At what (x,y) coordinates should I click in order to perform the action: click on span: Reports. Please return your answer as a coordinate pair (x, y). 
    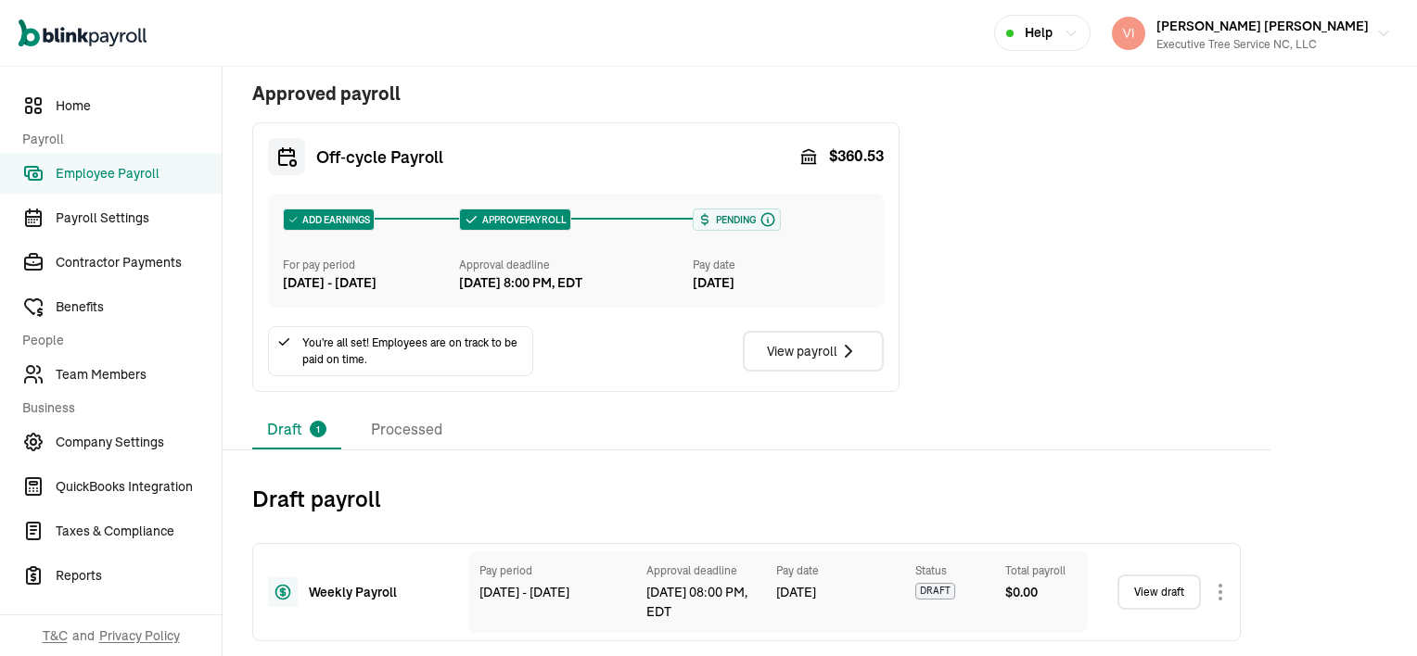
    Looking at the image, I should click on (138, 576).